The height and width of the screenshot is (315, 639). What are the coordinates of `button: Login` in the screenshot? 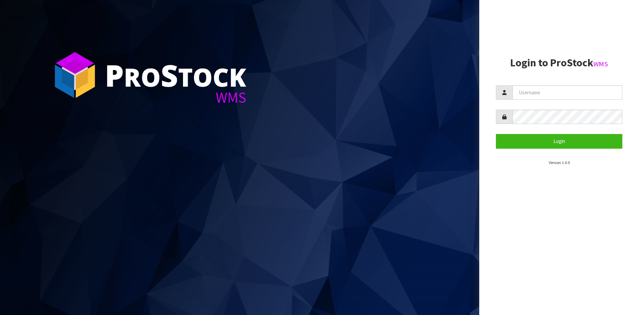 It's located at (559, 141).